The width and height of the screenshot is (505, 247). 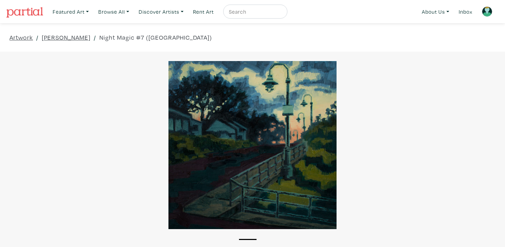 I want to click on img: avatar.png, so click(x=487, y=12).